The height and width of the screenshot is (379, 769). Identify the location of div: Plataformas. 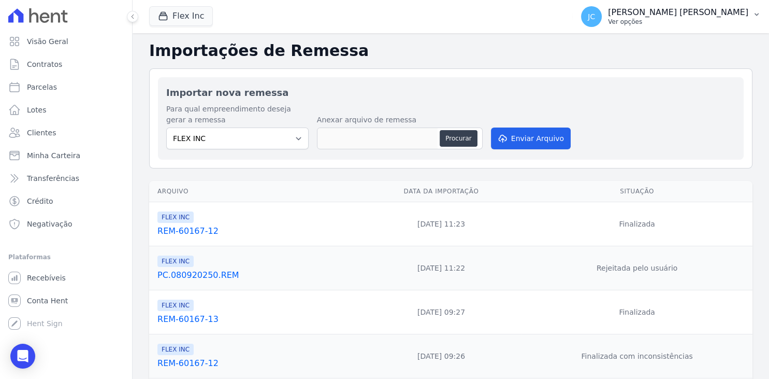
(66, 257).